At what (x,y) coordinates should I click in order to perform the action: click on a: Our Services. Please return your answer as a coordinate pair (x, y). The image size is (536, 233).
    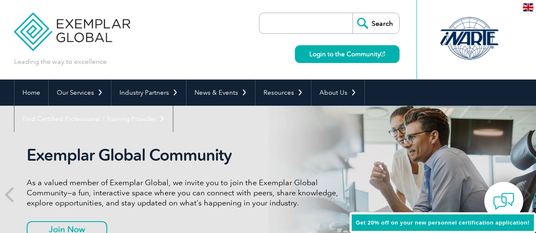
    Looking at the image, I should click on (80, 93).